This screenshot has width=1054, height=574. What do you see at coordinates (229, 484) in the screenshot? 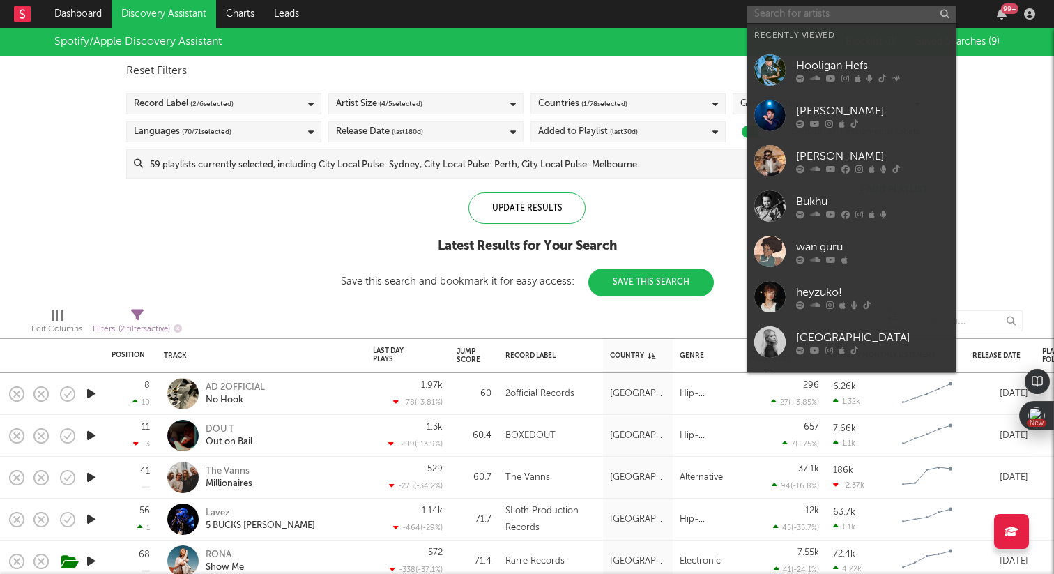
I see `div: Millionaires` at bounding box center [229, 484].